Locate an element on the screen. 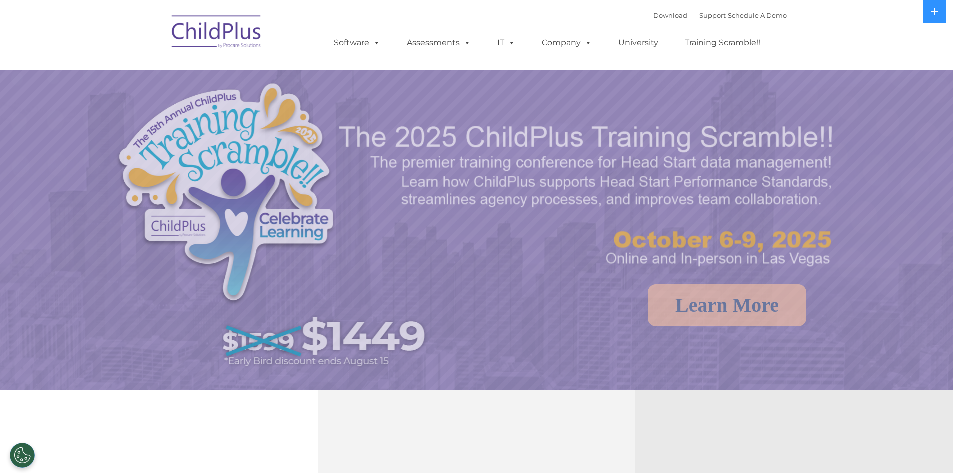 Image resolution: width=953 pixels, height=473 pixels. a: Learn More is located at coordinates (727, 305).